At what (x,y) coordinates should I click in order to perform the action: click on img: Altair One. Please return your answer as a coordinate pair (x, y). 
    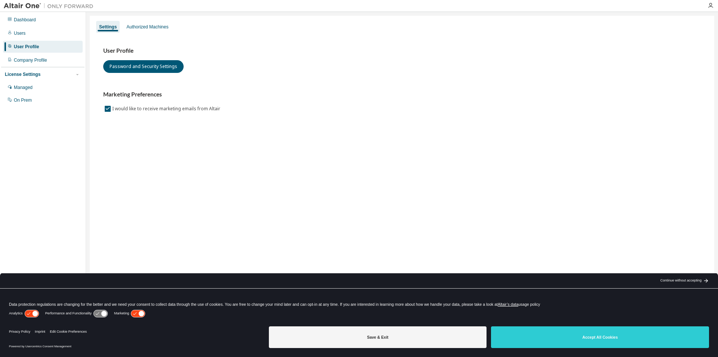
    Looking at the image, I should click on (51, 6).